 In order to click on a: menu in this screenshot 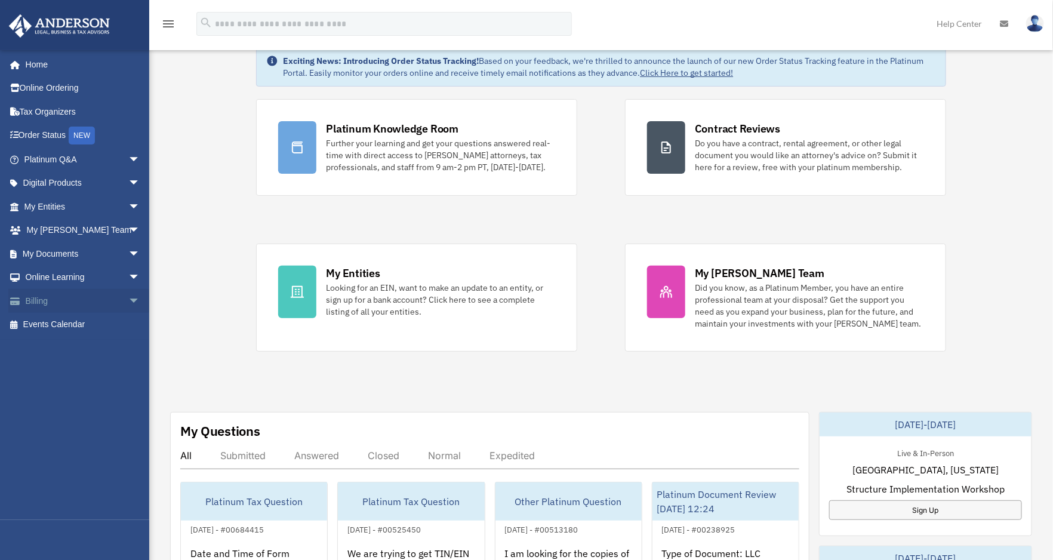, I will do `click(168, 26)`.